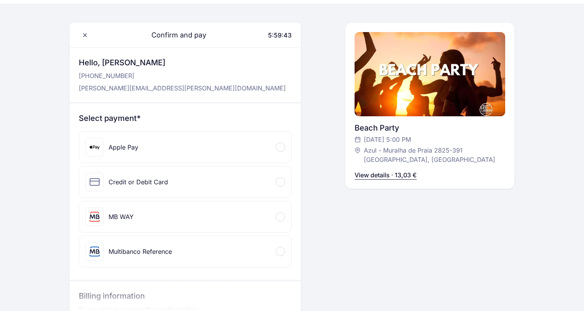 Image resolution: width=584 pixels, height=311 pixels. Describe the element at coordinates (430, 128) in the screenshot. I see `div: Beach Party` at that location.